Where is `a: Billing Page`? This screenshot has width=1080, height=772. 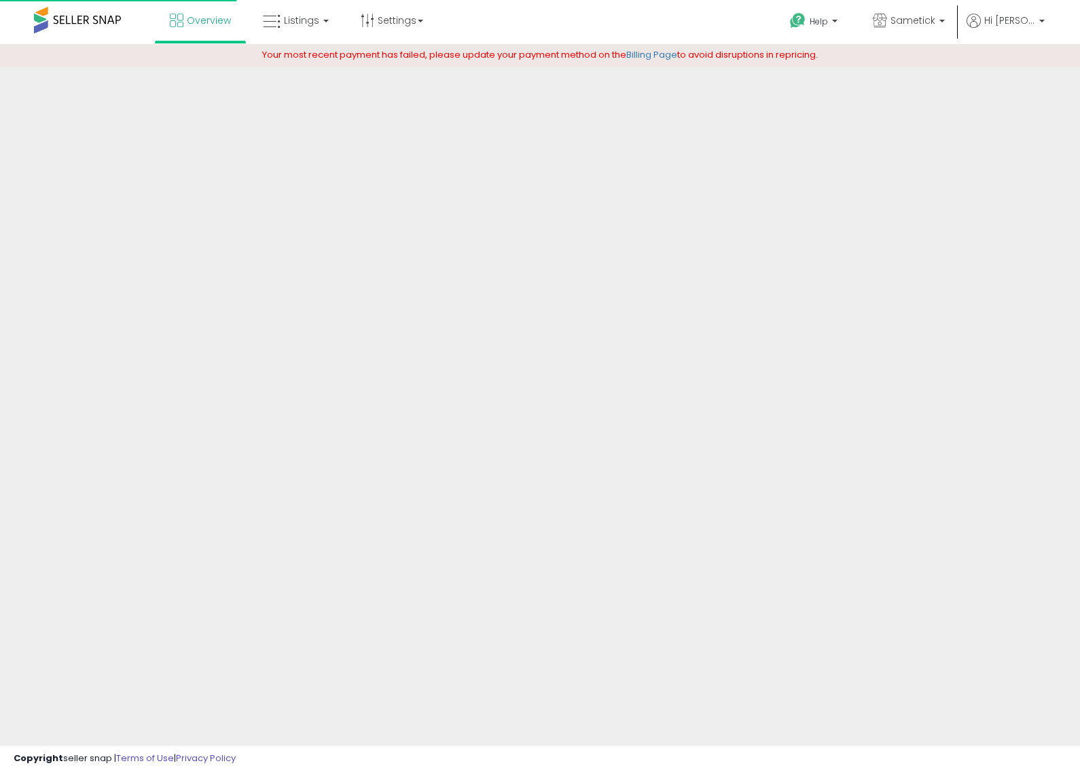 a: Billing Page is located at coordinates (651, 54).